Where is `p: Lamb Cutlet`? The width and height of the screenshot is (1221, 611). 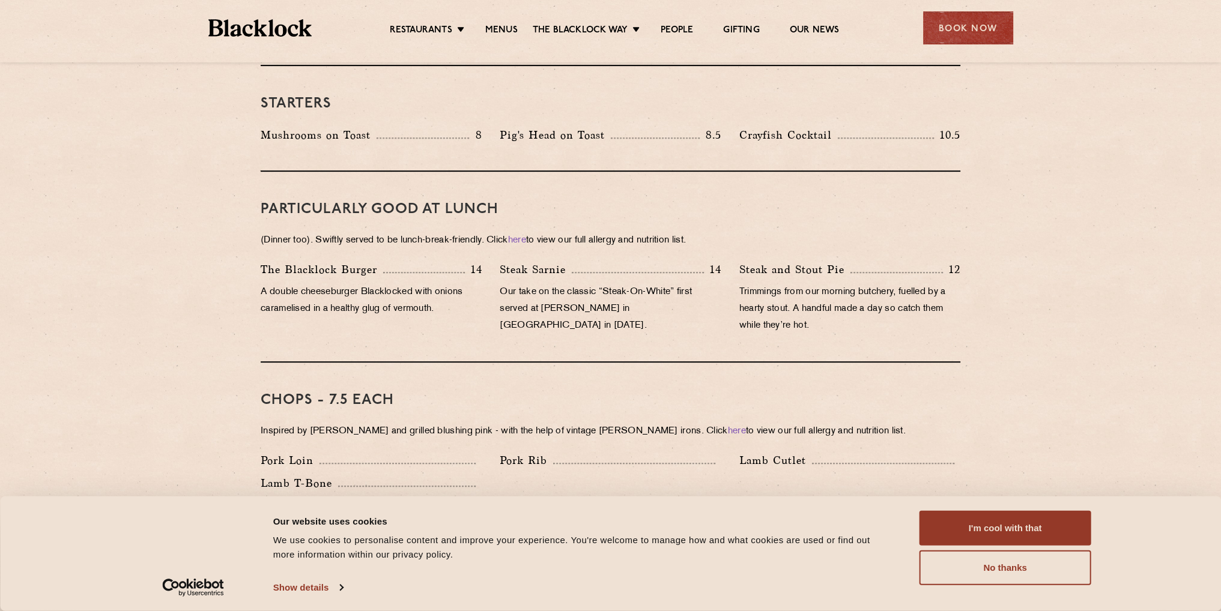 p: Lamb Cutlet is located at coordinates (775, 461).